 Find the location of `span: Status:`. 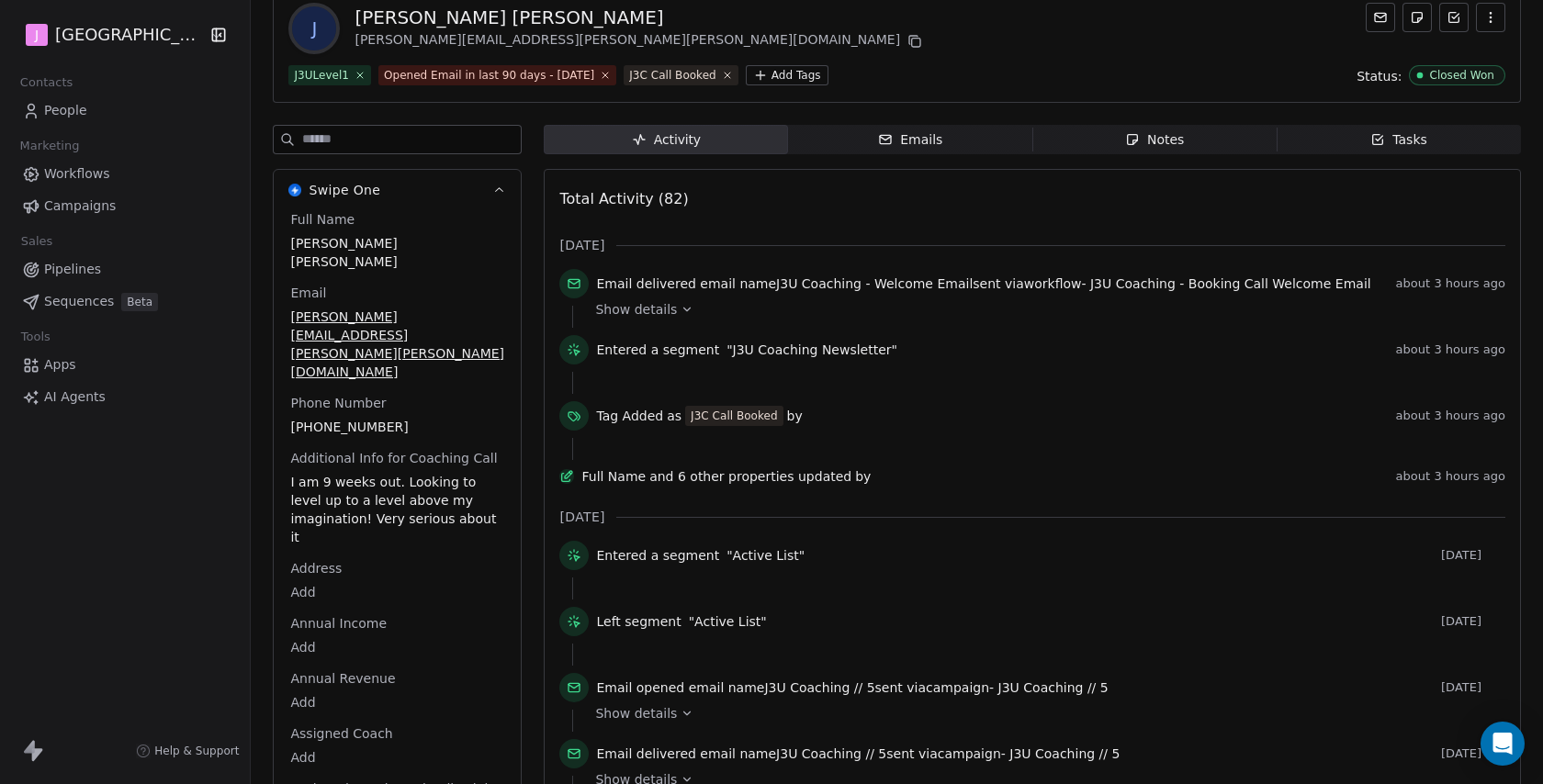

span: Status: is located at coordinates (1379, 77).